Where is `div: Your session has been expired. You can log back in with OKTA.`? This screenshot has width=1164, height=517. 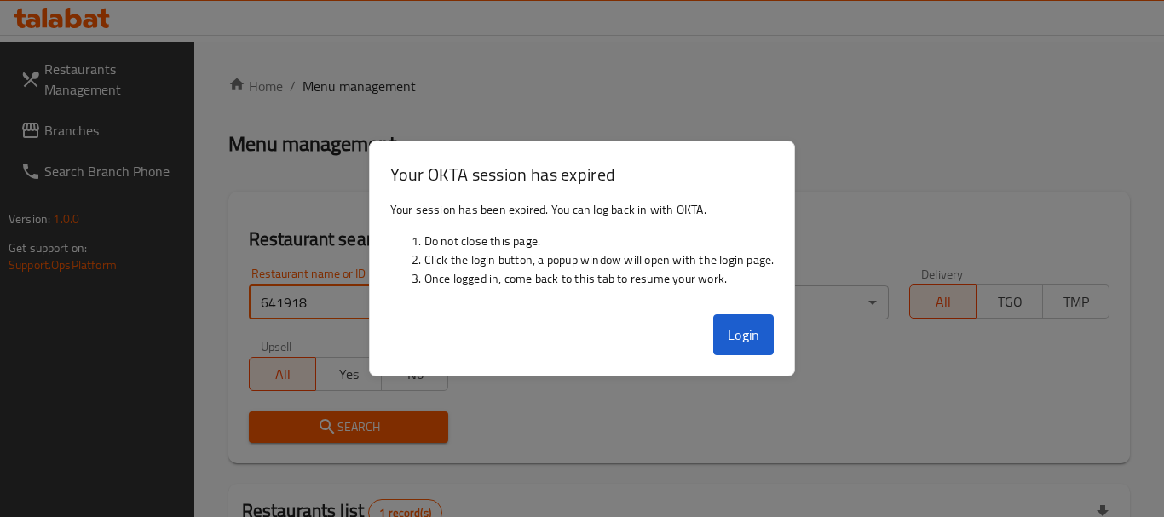
div: Your session has been expired. You can log back in with OKTA. is located at coordinates (582, 251).